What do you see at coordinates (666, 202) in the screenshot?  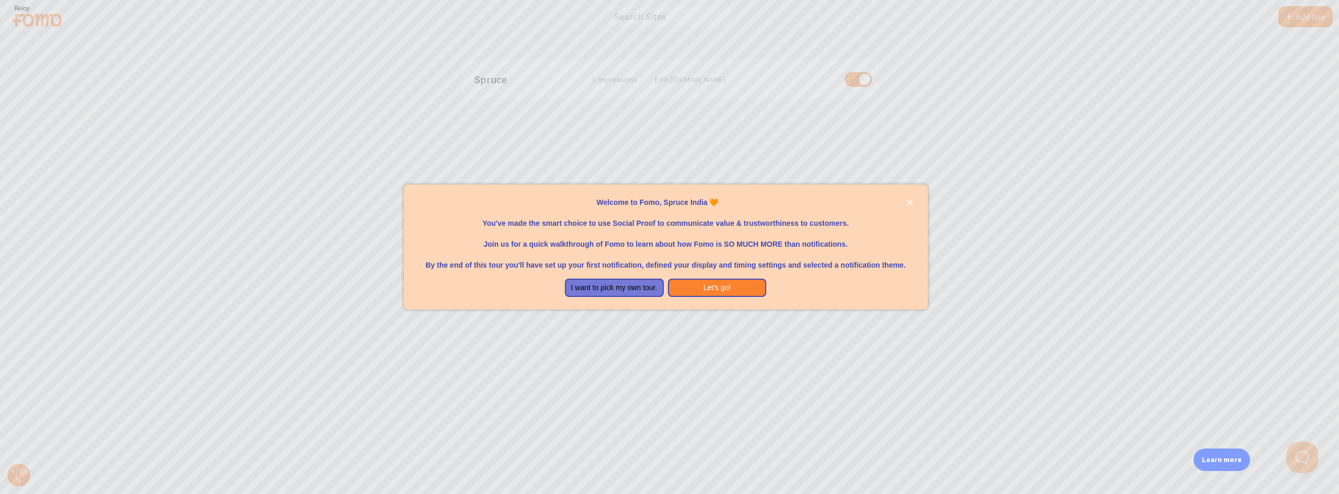 I see `p: Welcome to Fomo, Spruce India 🧡` at bounding box center [666, 202].